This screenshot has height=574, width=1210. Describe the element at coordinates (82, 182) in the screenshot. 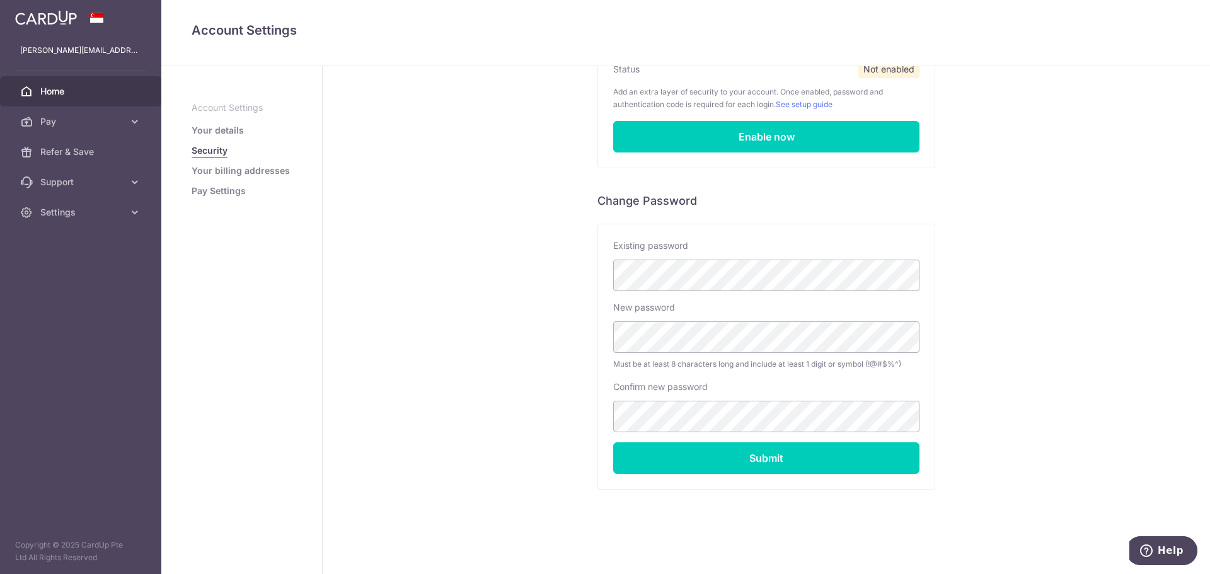

I see `span: Support` at that location.